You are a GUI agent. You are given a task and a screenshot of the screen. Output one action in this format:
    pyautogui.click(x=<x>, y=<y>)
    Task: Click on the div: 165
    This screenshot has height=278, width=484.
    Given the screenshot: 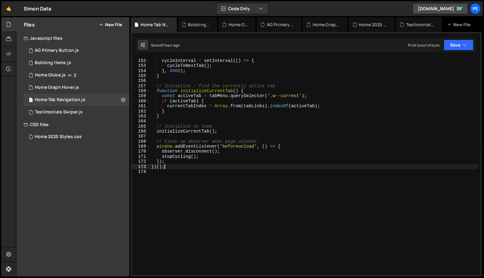 What is the action you would take?
    pyautogui.click(x=141, y=126)
    